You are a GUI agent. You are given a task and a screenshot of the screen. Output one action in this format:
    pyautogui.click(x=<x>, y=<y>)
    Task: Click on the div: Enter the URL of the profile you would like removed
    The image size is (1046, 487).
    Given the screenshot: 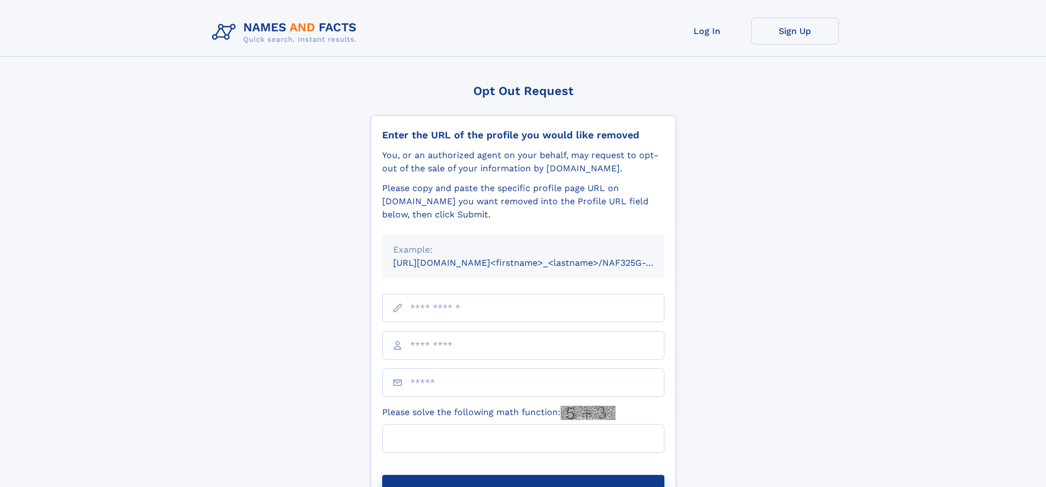 What is the action you would take?
    pyautogui.click(x=523, y=135)
    